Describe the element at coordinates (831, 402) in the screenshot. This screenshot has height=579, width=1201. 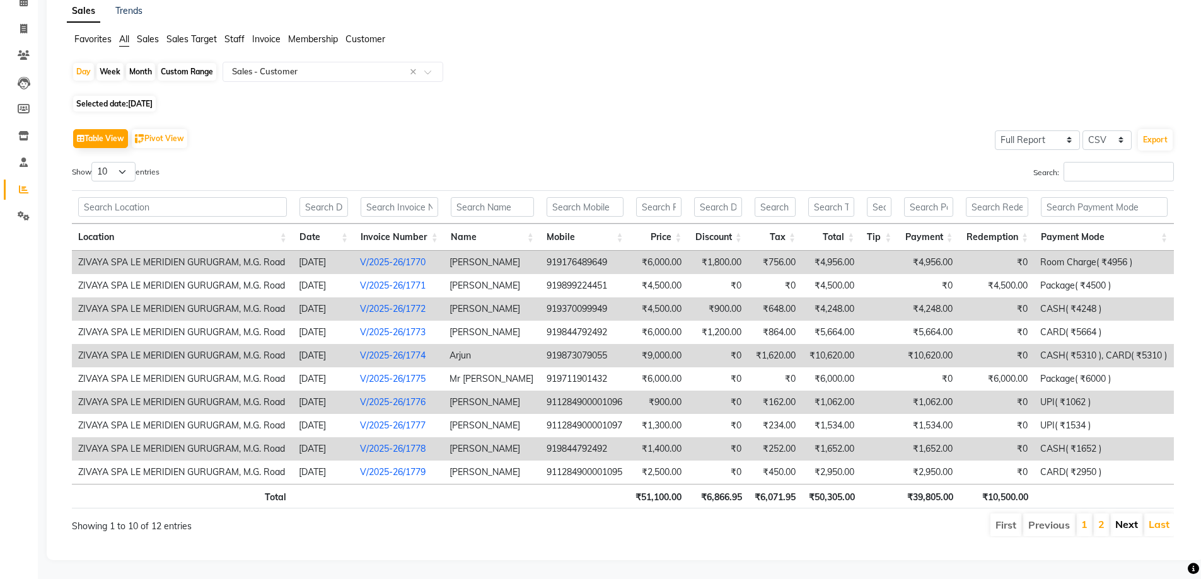
I see `td: ₹1,062.00` at that location.